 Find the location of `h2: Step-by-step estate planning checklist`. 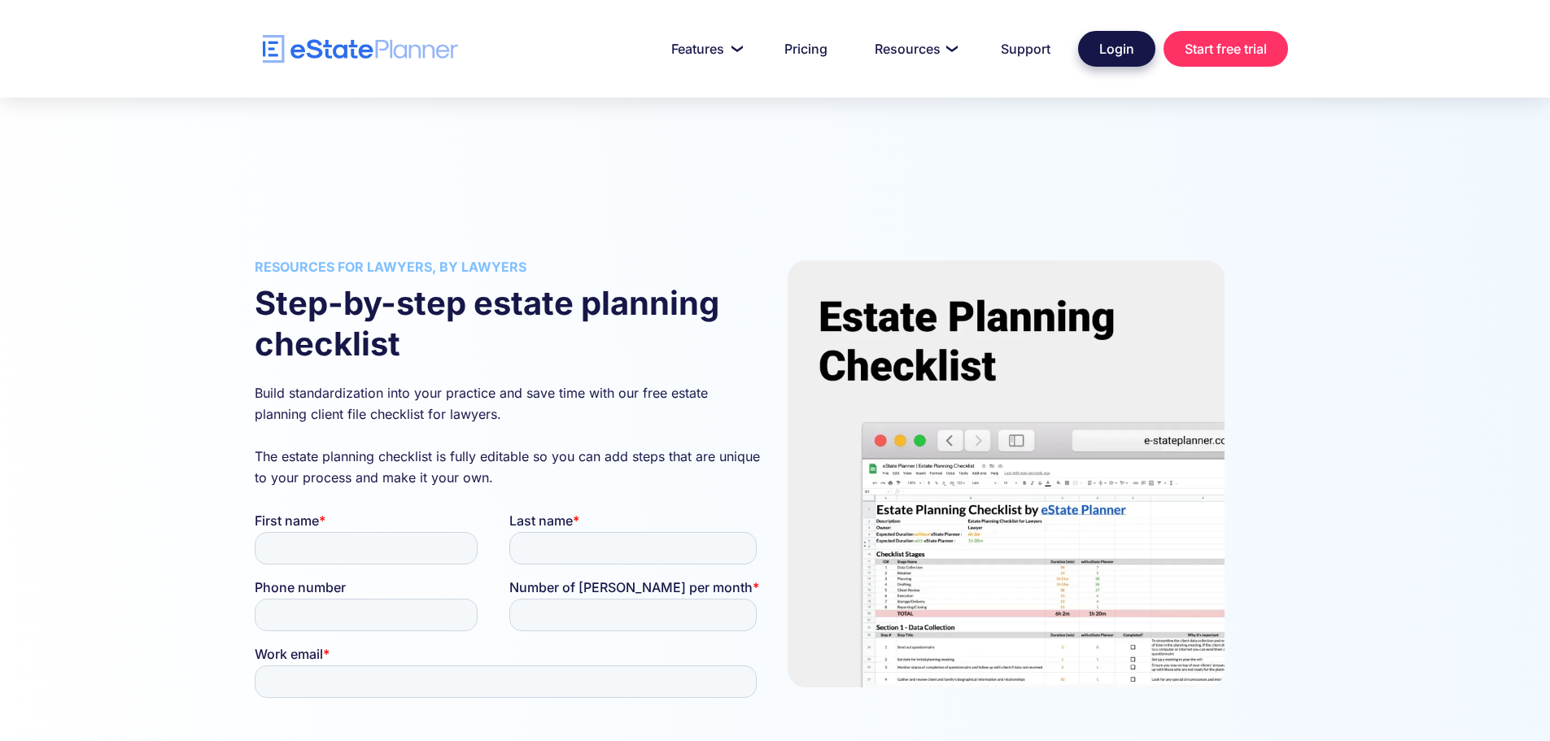

h2: Step-by-step estate planning checklist is located at coordinates (509, 324).